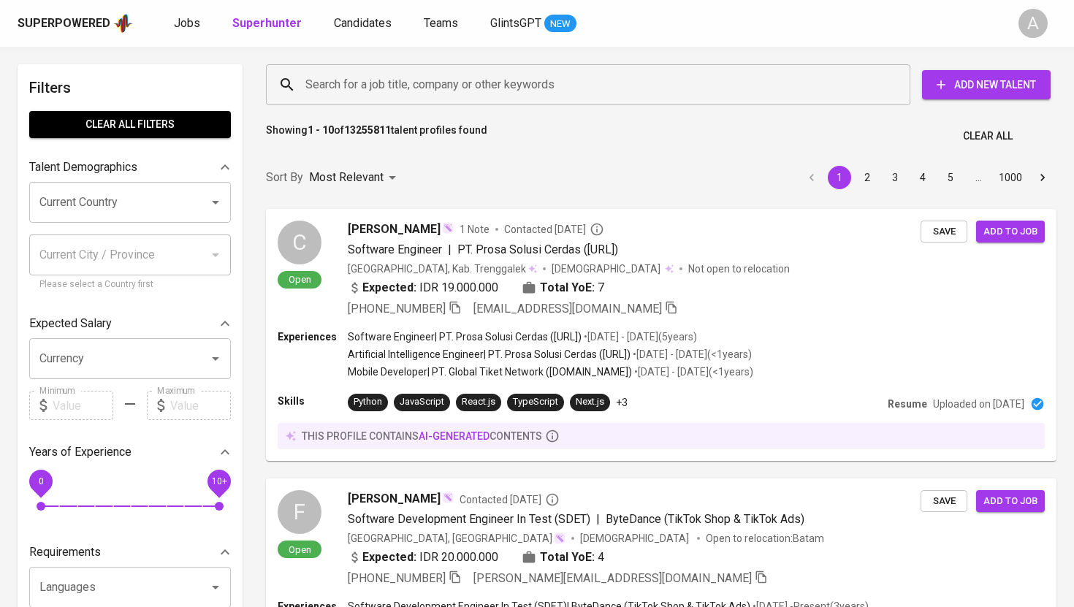 The width and height of the screenshot is (1074, 607). I want to click on img: app logo, so click(123, 23).